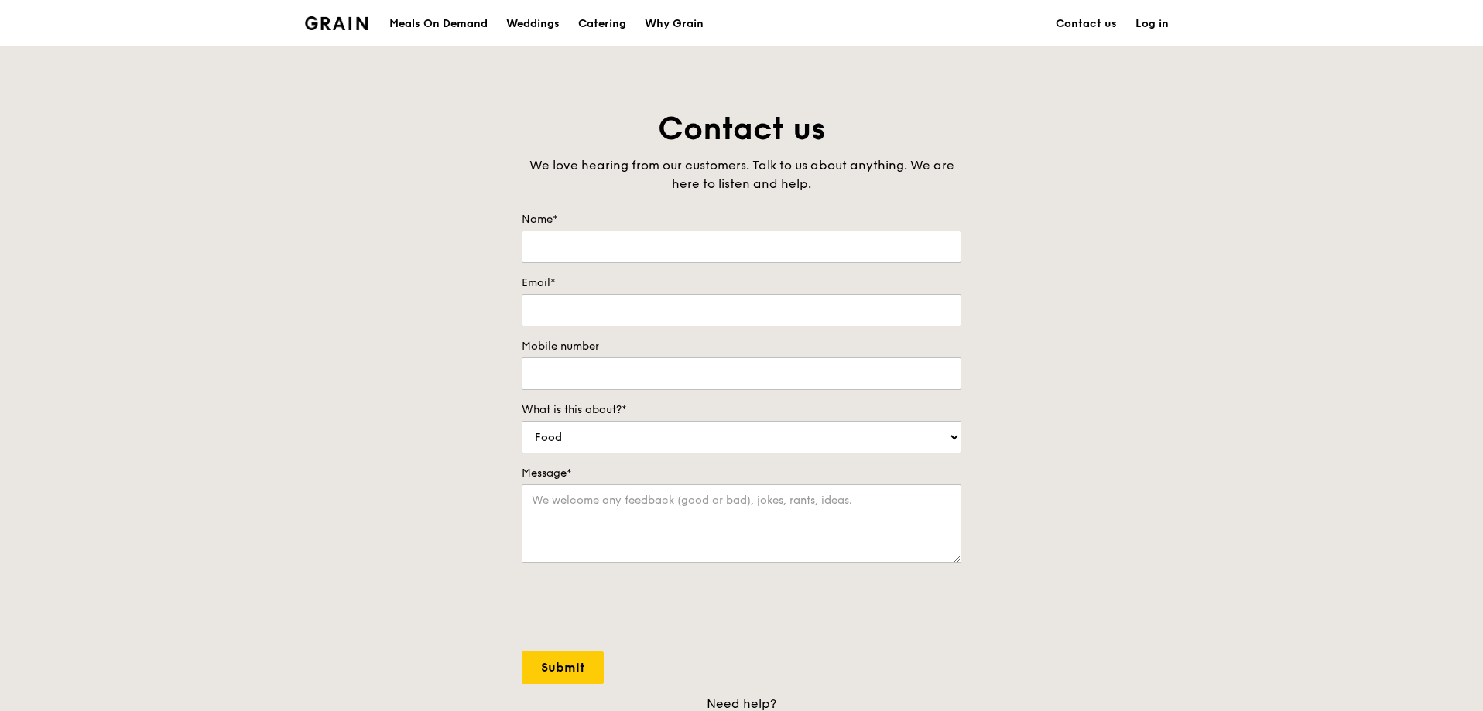 The width and height of the screenshot is (1483, 711). I want to click on a: Weddings, so click(532, 24).